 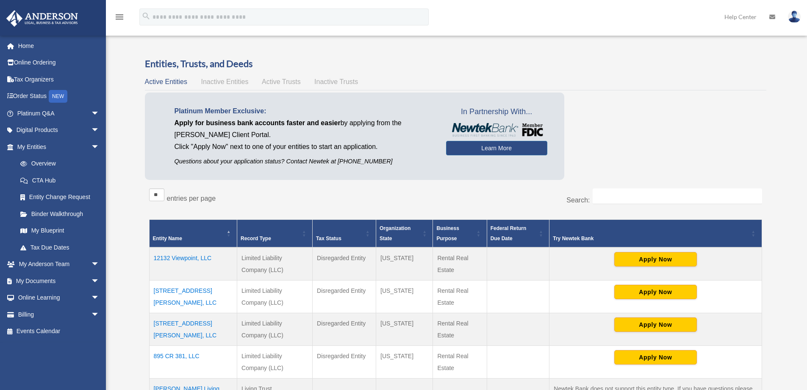 I want to click on a: Tax Due Dates, so click(x=60, y=247).